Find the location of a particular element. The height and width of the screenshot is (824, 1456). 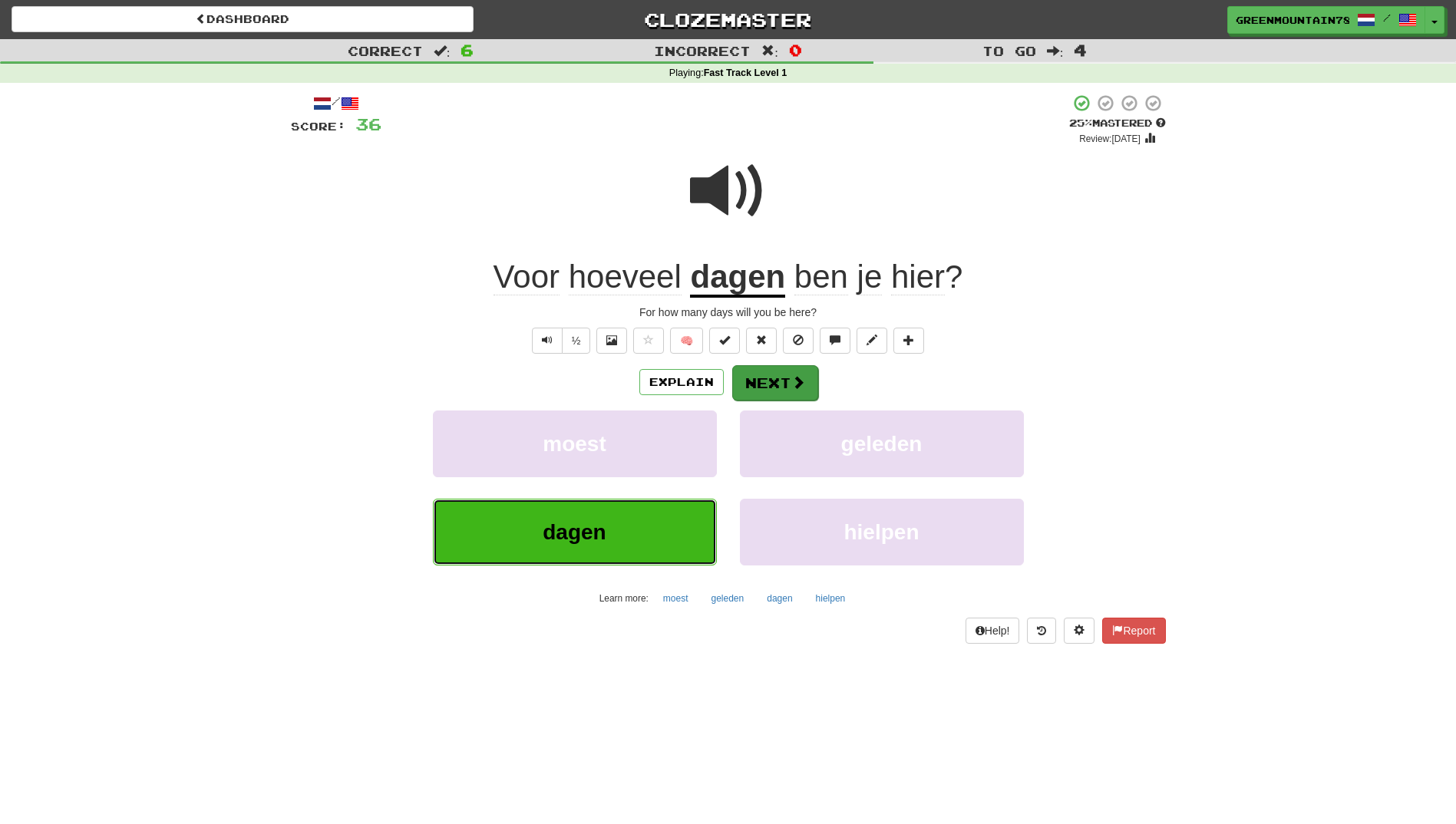

span: 36 is located at coordinates (368, 124).